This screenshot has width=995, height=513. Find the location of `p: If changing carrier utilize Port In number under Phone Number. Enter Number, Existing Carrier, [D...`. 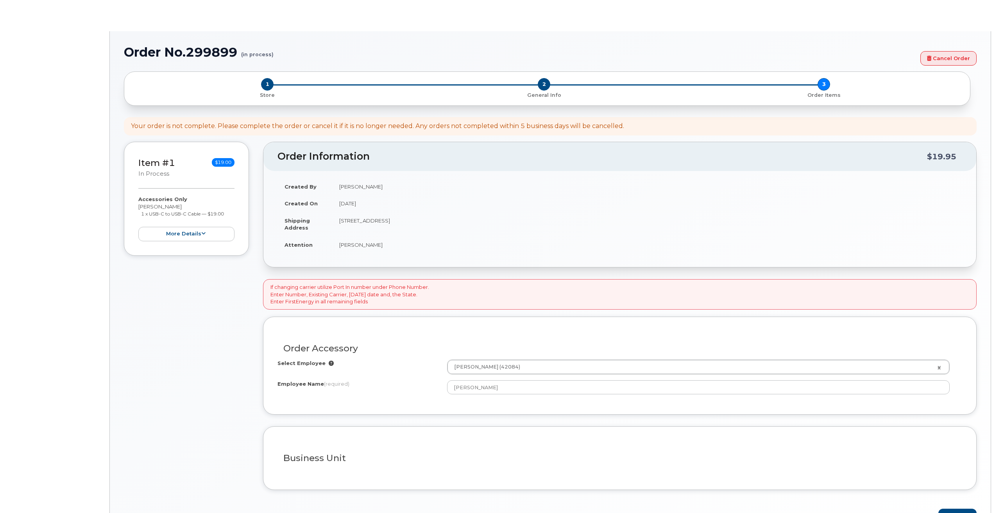

p: If changing carrier utilize Port In number under Phone Number. Enter Number, Existing Carrier, [D... is located at coordinates (350, 295).